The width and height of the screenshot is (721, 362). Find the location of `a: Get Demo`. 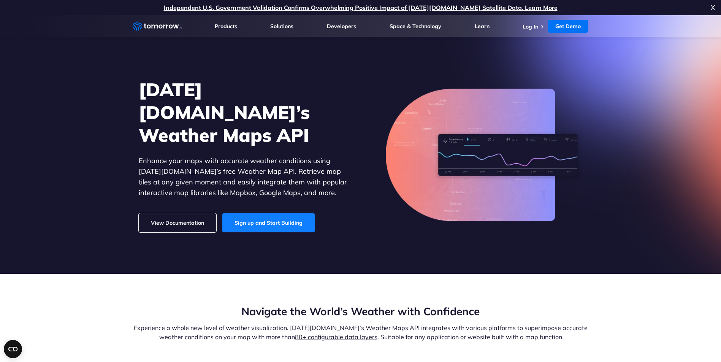

a: Get Demo is located at coordinates (568, 26).